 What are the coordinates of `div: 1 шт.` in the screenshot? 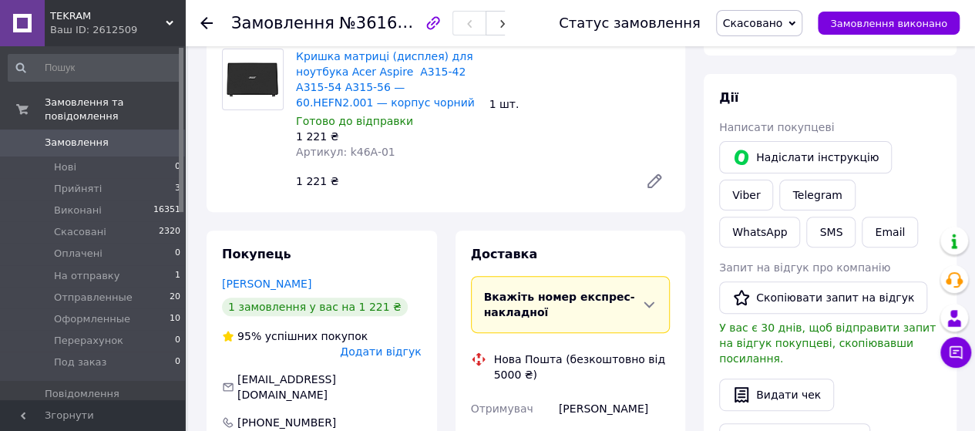 It's located at (580, 104).